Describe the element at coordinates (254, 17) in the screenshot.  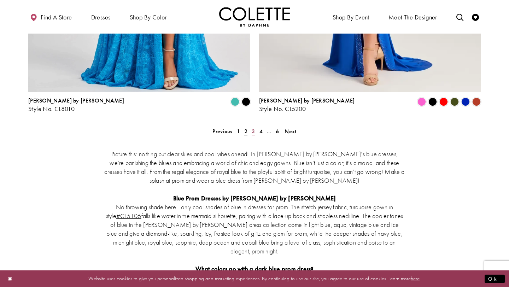
I see `a: Visit Home Page` at that location.